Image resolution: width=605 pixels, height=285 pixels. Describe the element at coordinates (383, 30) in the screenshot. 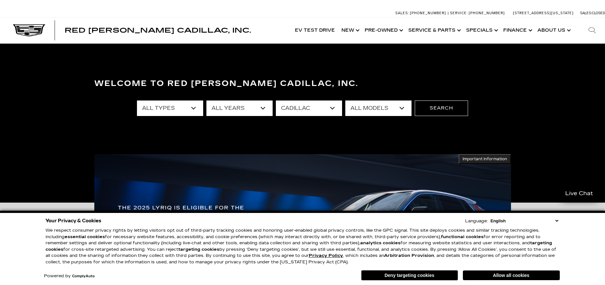

I see `a: Pre-Owned` at that location.